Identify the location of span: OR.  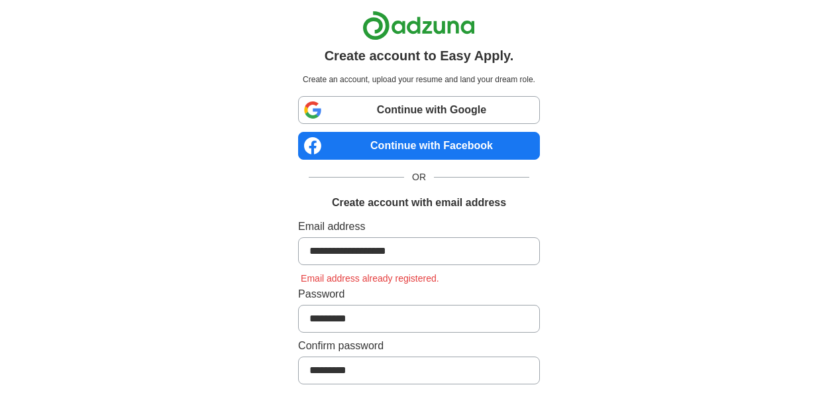
(419, 177).